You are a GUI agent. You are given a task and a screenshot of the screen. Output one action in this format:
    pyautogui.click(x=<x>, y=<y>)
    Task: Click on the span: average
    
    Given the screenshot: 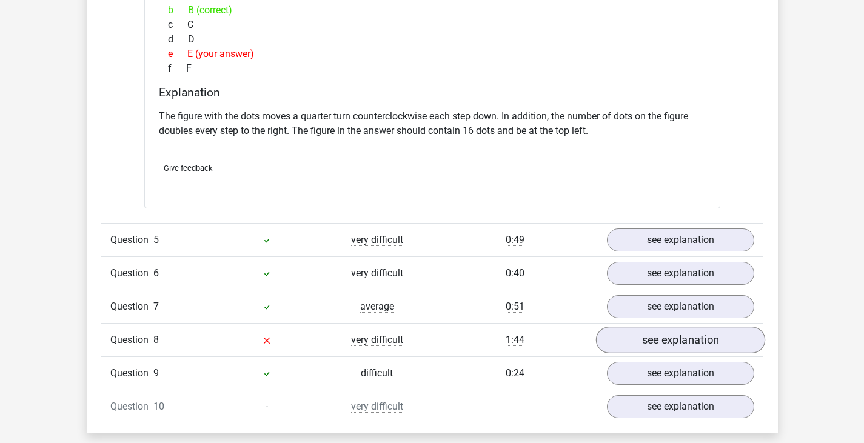 What is the action you would take?
    pyautogui.click(x=377, y=307)
    